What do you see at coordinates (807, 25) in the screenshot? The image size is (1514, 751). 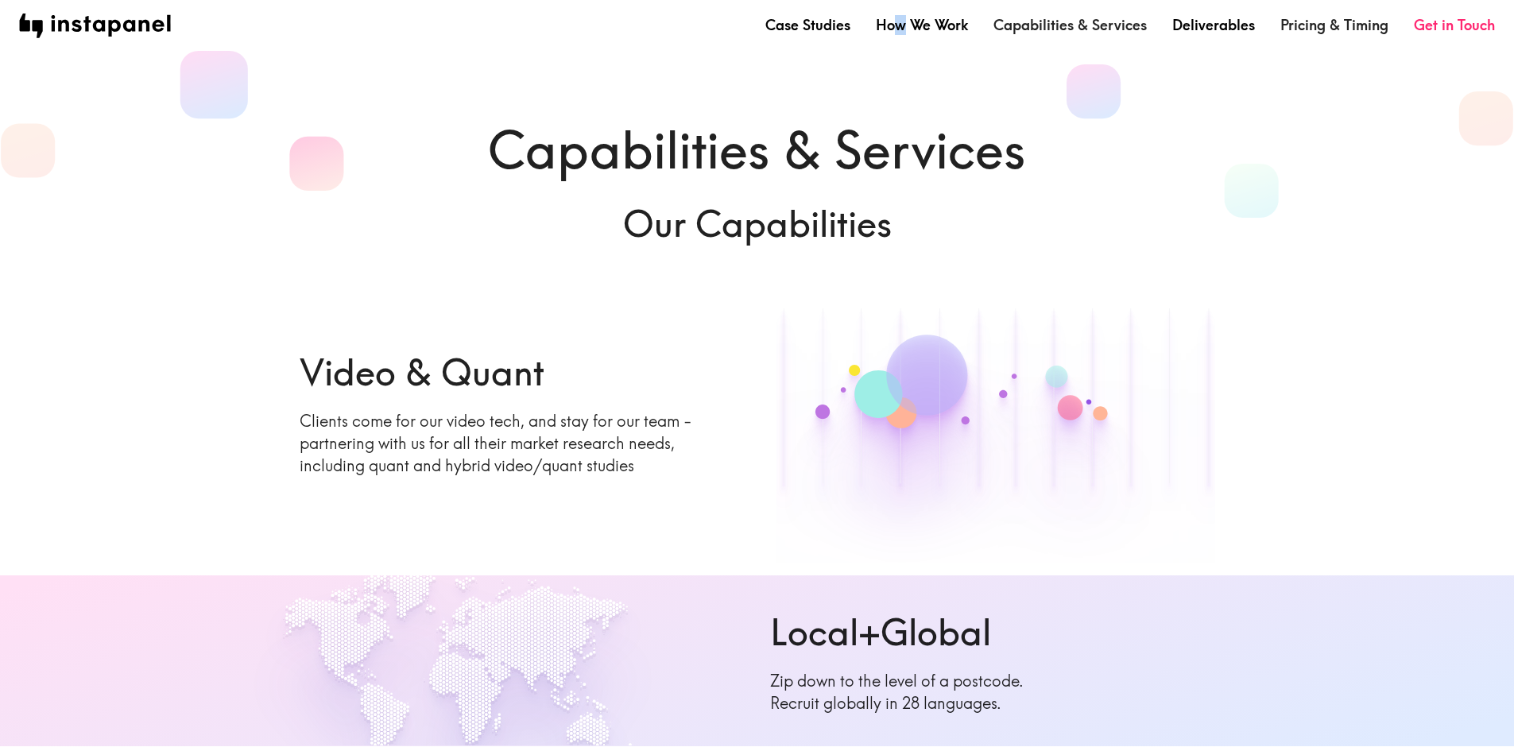 I see `a: Case Studies` at bounding box center [807, 25].